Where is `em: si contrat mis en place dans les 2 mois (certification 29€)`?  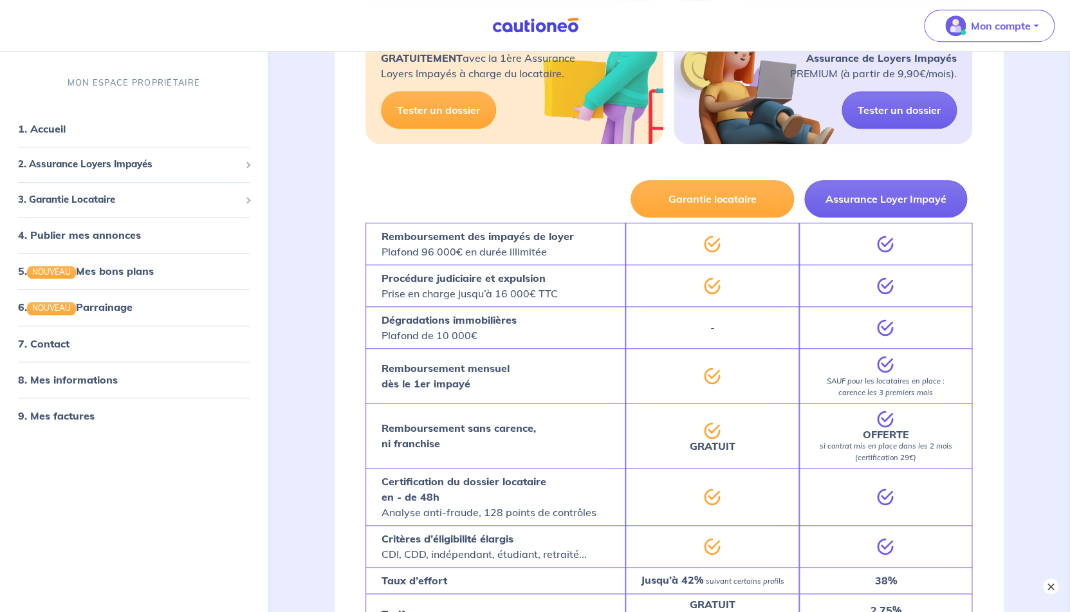 em: si contrat mis en place dans les 2 mois (certification 29€) is located at coordinates (886, 452).